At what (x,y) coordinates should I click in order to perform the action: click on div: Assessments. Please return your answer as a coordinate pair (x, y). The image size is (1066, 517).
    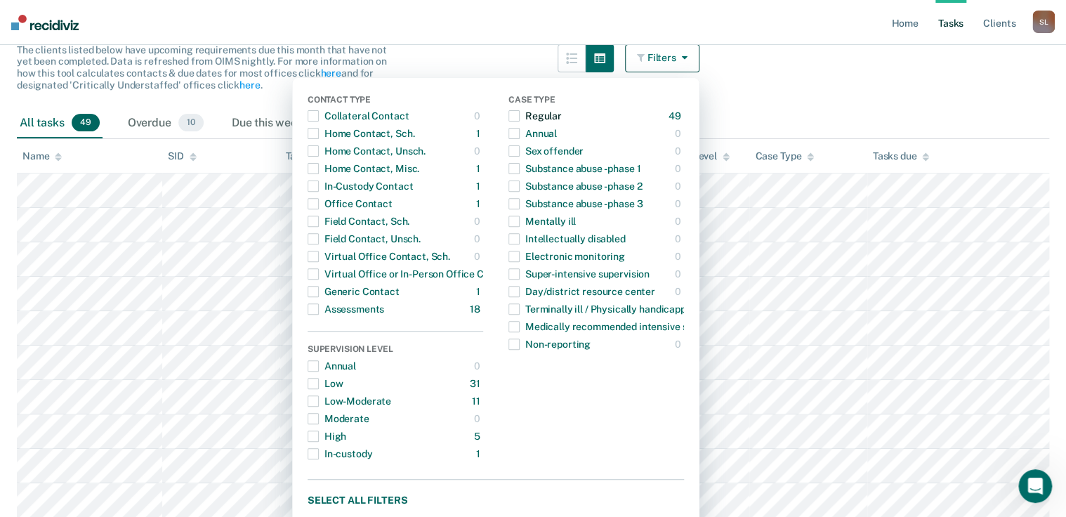
    Looking at the image, I should click on (346, 309).